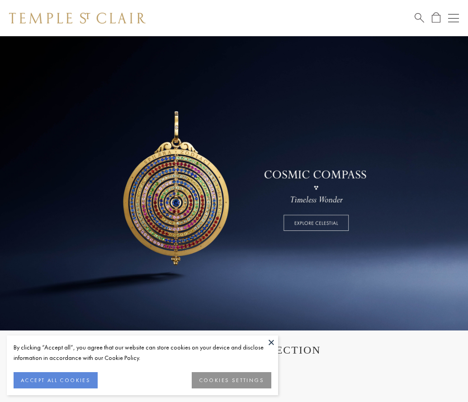 This screenshot has height=402, width=468. Describe the element at coordinates (56, 380) in the screenshot. I see `button: ACCEPT ALL COOKIES` at that location.